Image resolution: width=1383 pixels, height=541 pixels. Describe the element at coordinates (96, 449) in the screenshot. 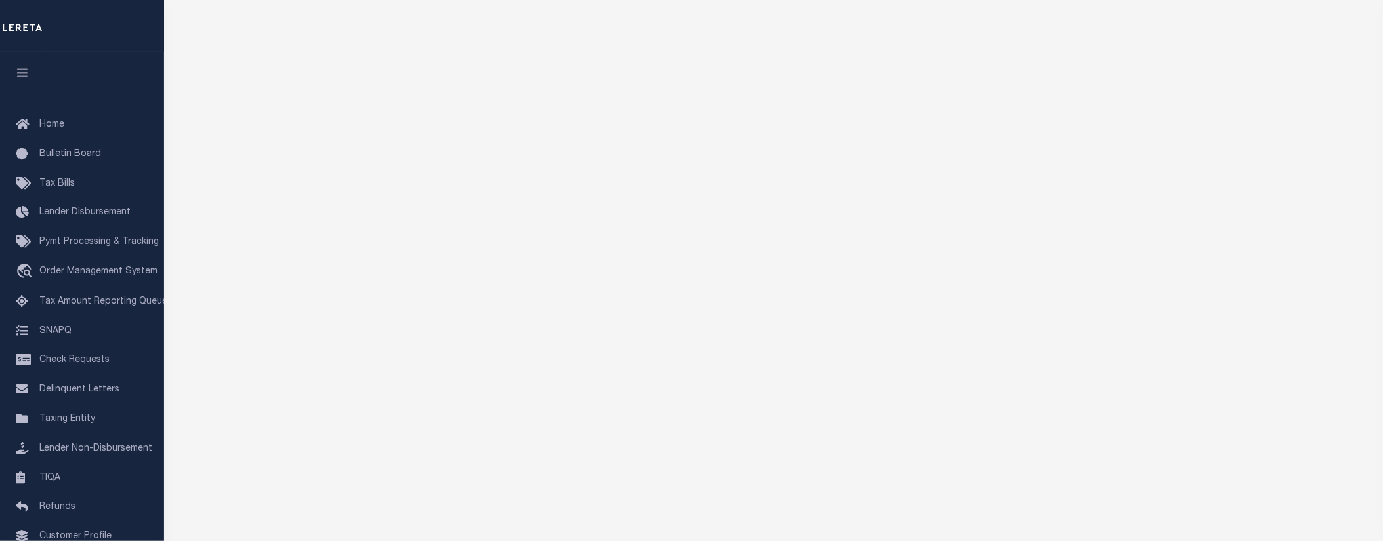

I see `span: Lender Non-Disbursement` at that location.